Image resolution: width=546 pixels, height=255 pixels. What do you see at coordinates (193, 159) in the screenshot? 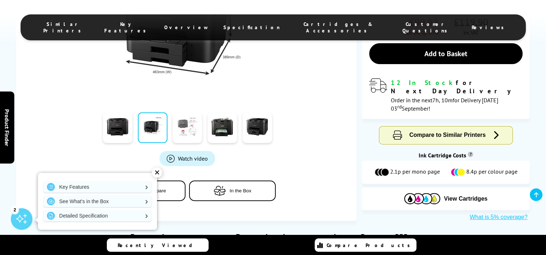
I see `span: Watch video` at bounding box center [193, 159].